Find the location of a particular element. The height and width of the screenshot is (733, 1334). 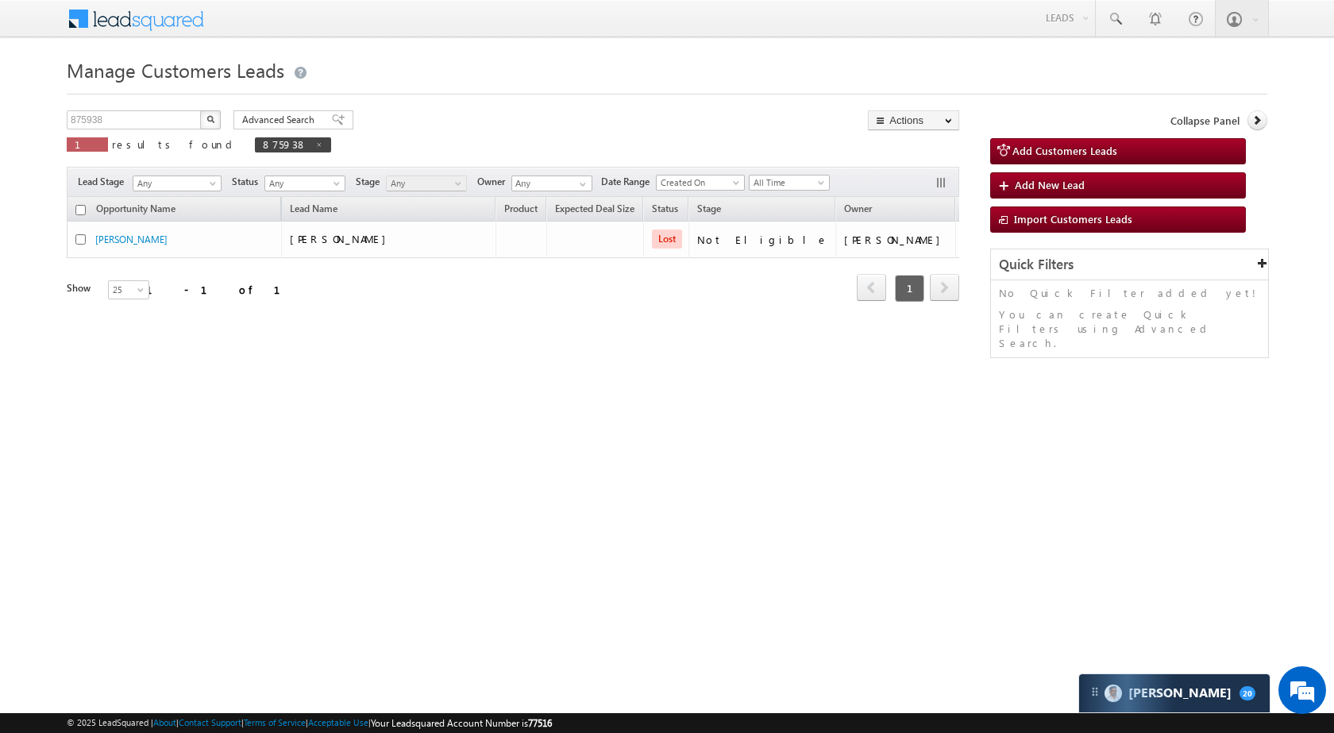

a: About is located at coordinates (164, 722).